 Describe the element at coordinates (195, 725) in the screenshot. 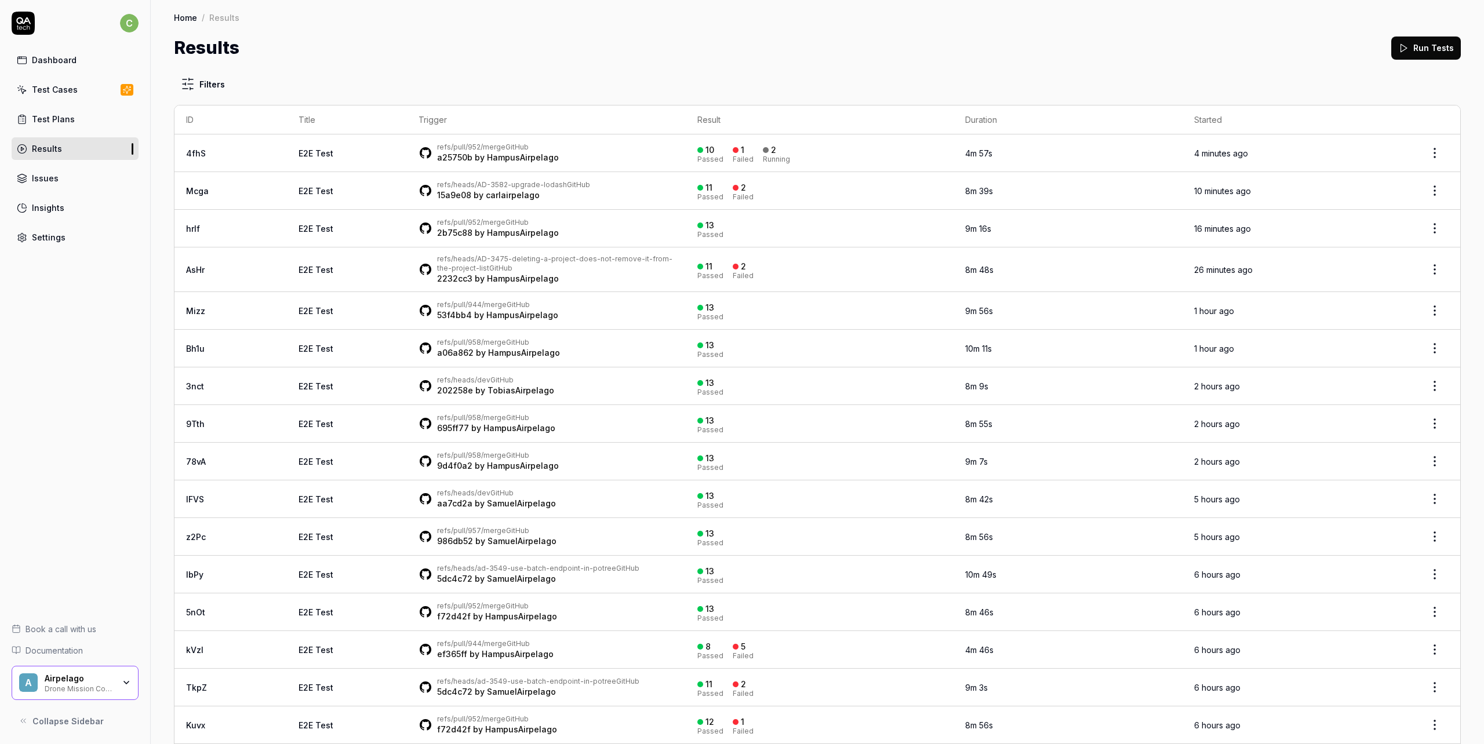

I see `a: Kuvx` at that location.